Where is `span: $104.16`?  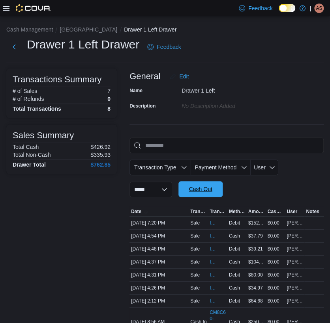
span: $104.16 is located at coordinates (256, 262).